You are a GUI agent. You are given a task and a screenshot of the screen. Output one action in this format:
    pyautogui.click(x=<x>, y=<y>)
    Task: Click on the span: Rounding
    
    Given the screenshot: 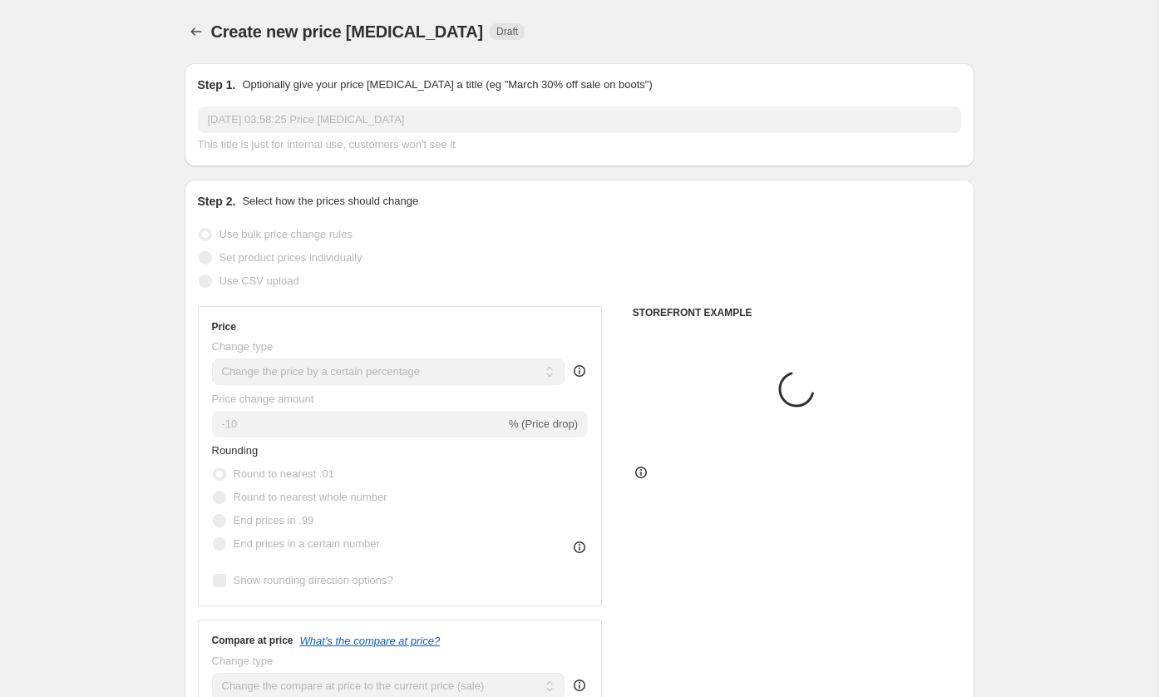 What is the action you would take?
    pyautogui.click(x=235, y=450)
    